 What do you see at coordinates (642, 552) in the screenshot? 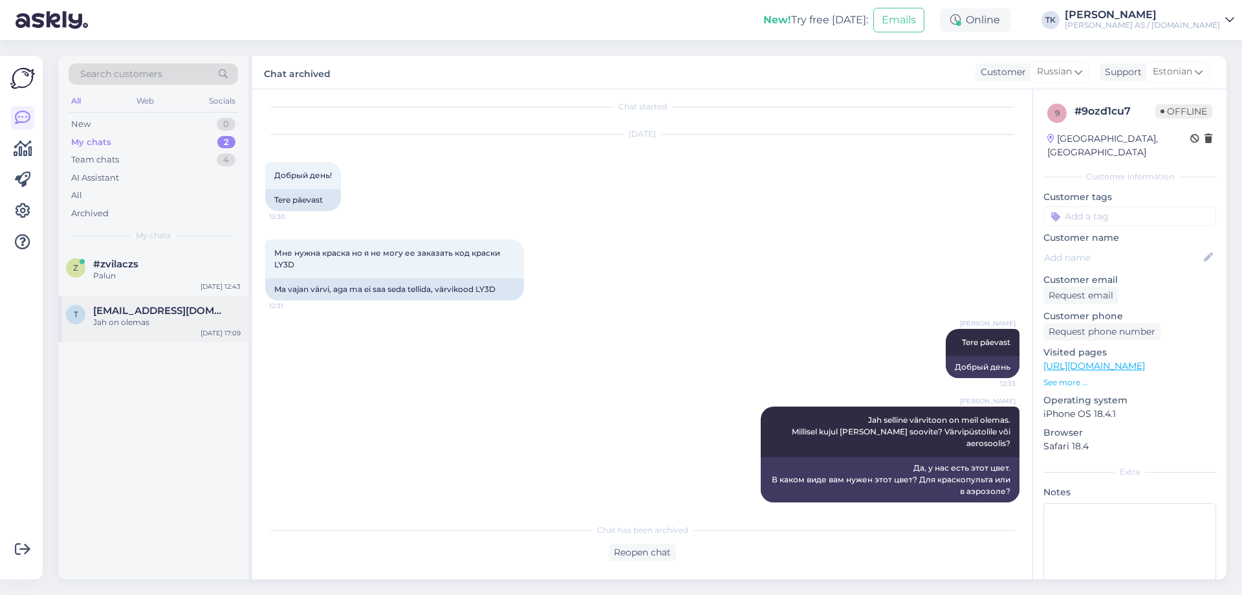
I see `div: Reopen chat` at bounding box center [642, 552].